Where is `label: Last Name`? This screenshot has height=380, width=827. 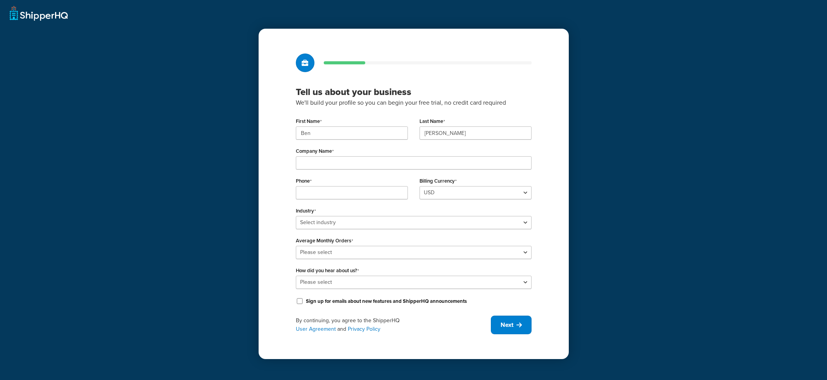 label: Last Name is located at coordinates (433, 121).